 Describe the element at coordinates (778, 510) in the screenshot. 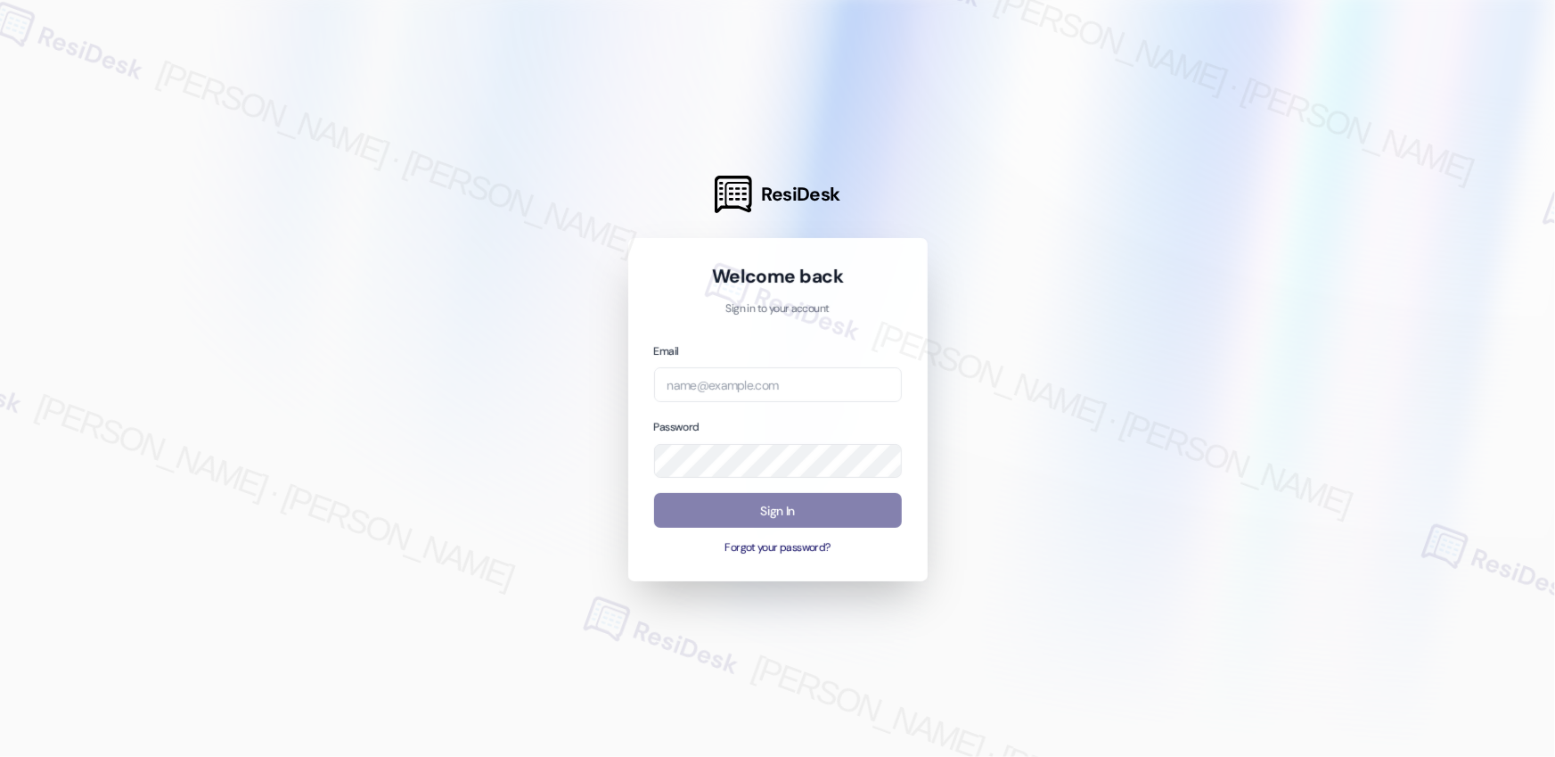

I see `button: Sign In` at that location.